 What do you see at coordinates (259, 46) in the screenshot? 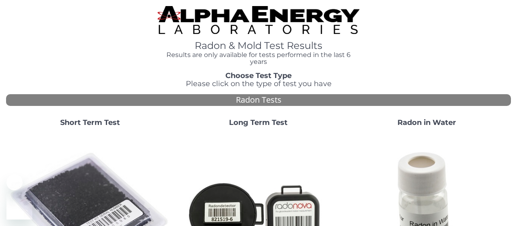
I see `h1: Radon & Mold Test Results` at bounding box center [259, 46].